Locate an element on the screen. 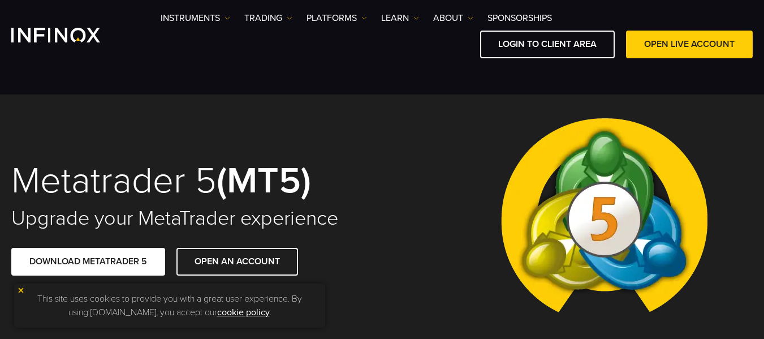 The image size is (764, 339). a: OPEN AN ACCOUNT is located at coordinates (237, 261).